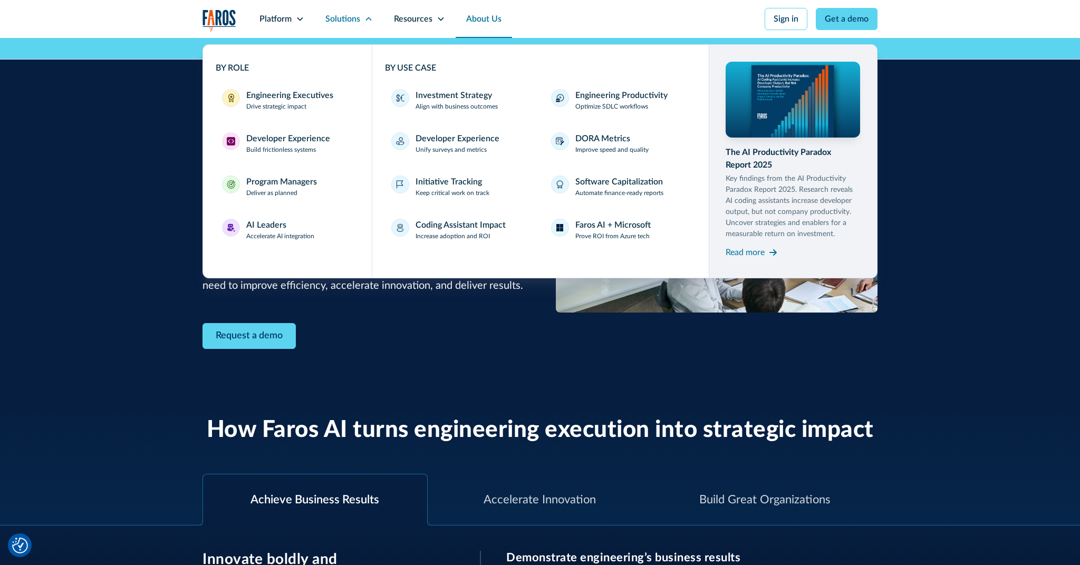  What do you see at coordinates (460, 225) in the screenshot?
I see `div: Coding Assistant Impact` at bounding box center [460, 225].